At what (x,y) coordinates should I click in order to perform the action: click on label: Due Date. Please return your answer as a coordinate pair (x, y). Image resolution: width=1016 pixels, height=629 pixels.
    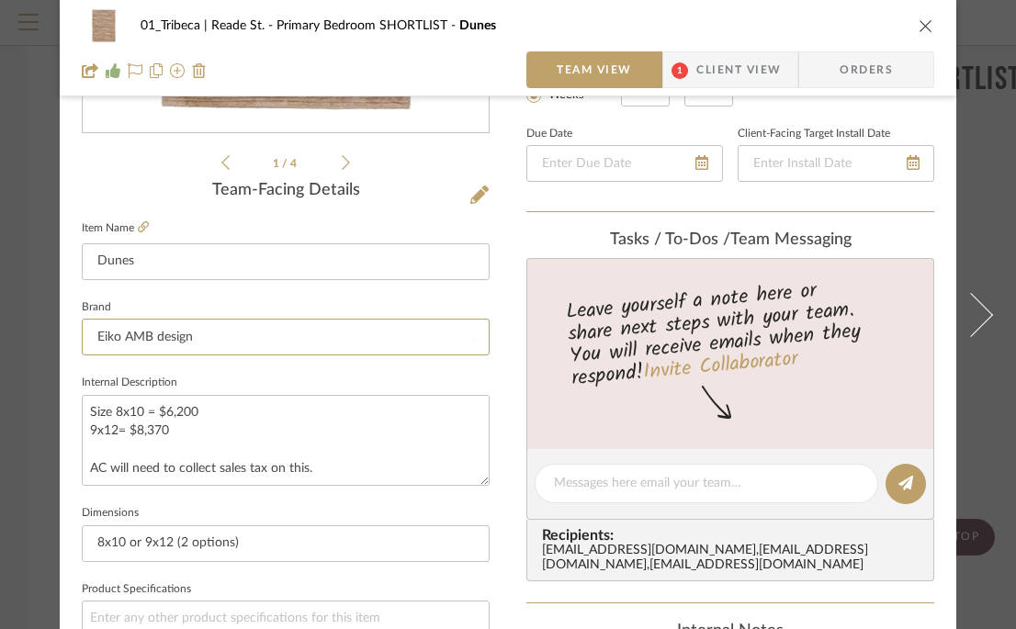
    Looking at the image, I should click on (549, 134).